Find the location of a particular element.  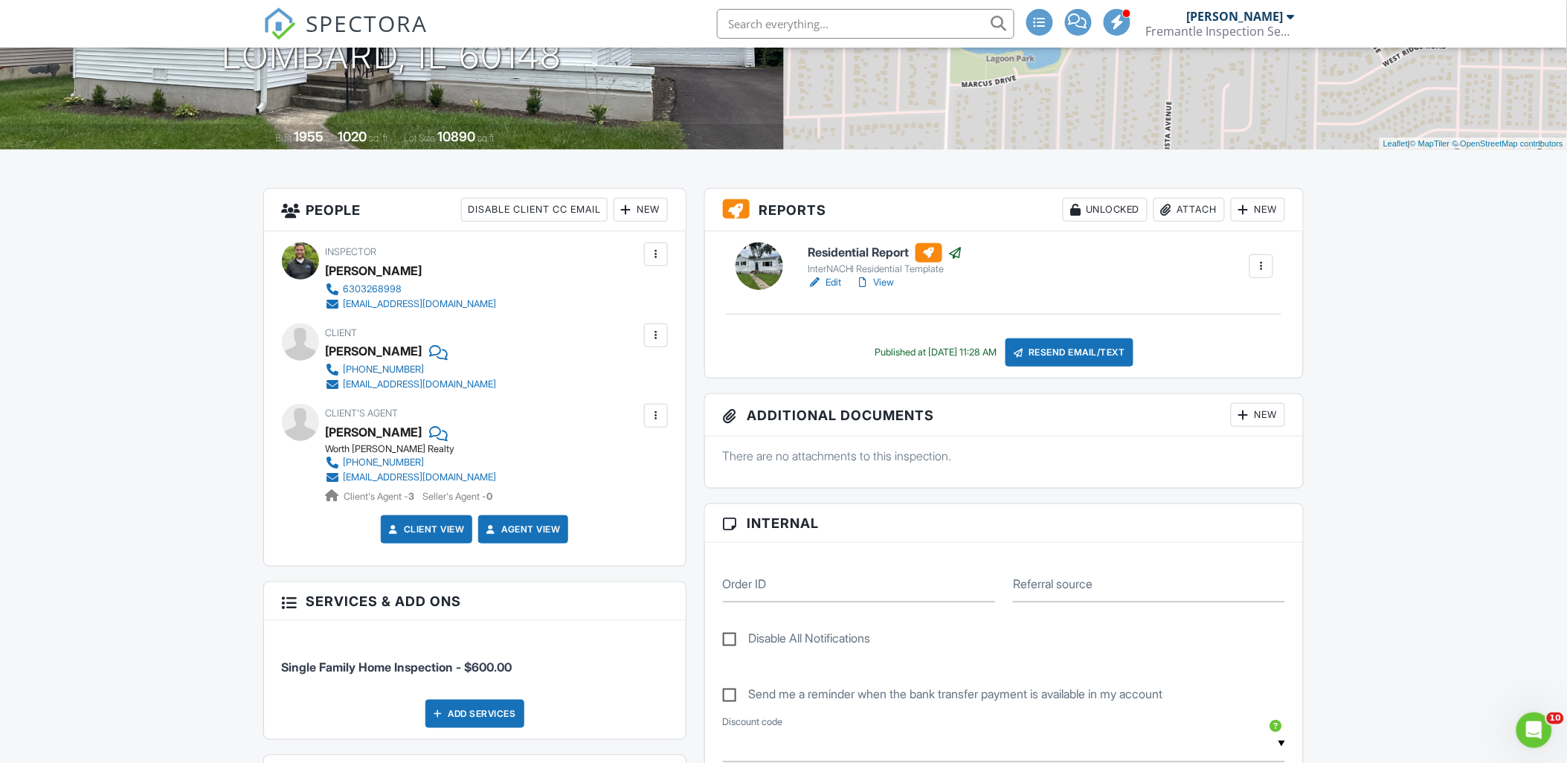

label: Order ID is located at coordinates (744, 584).